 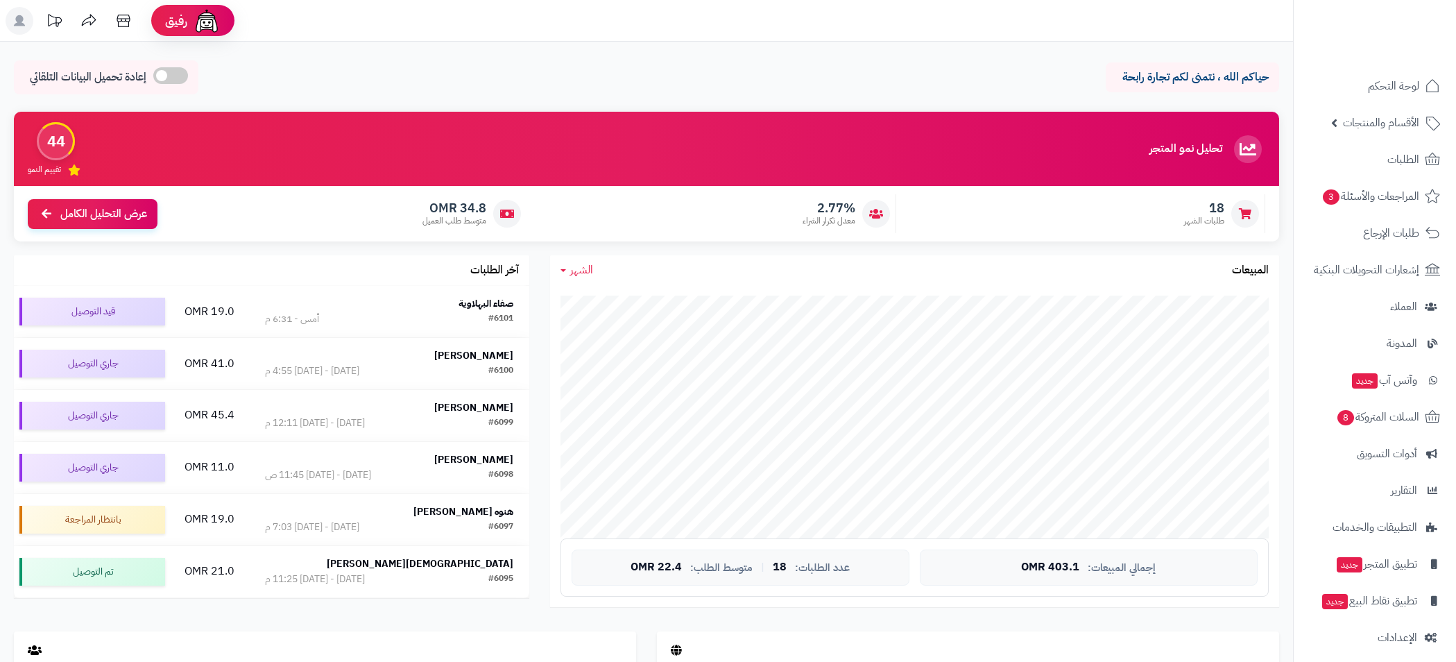 What do you see at coordinates (103, 214) in the screenshot?
I see `span: عرض التحليل الكامل` at bounding box center [103, 214].